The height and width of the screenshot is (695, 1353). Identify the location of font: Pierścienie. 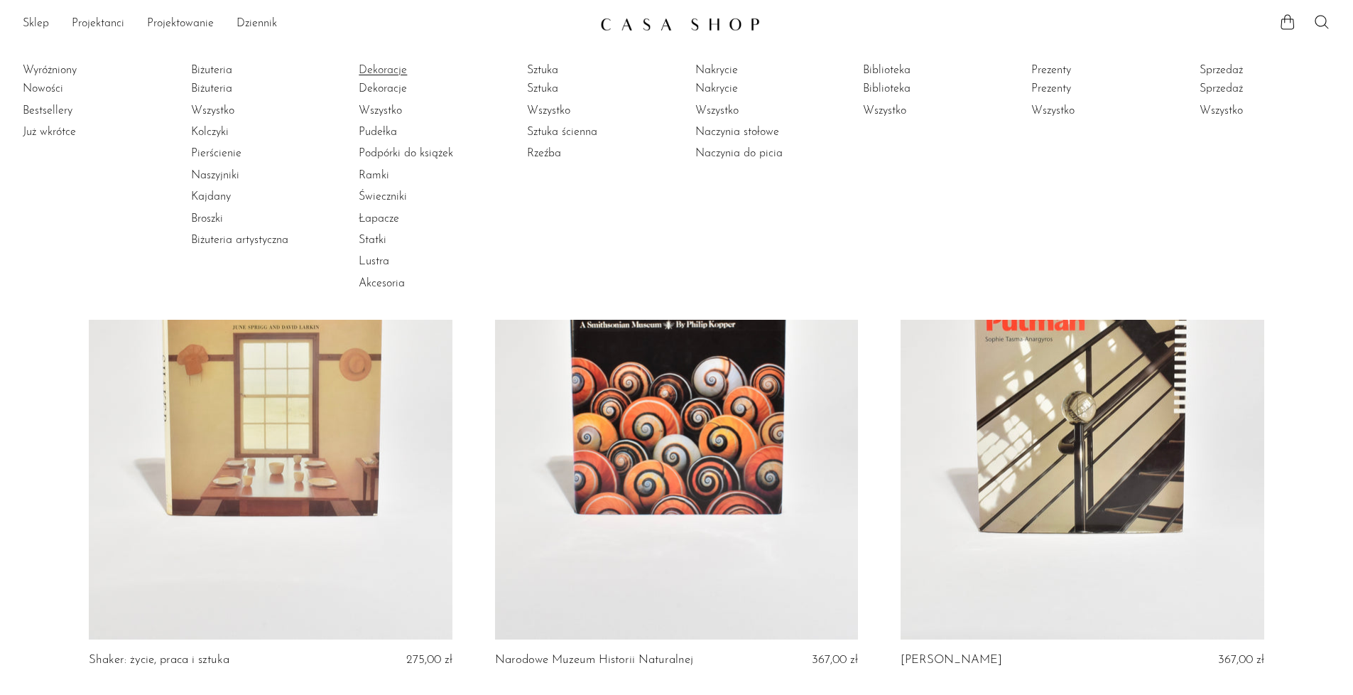
(216, 153).